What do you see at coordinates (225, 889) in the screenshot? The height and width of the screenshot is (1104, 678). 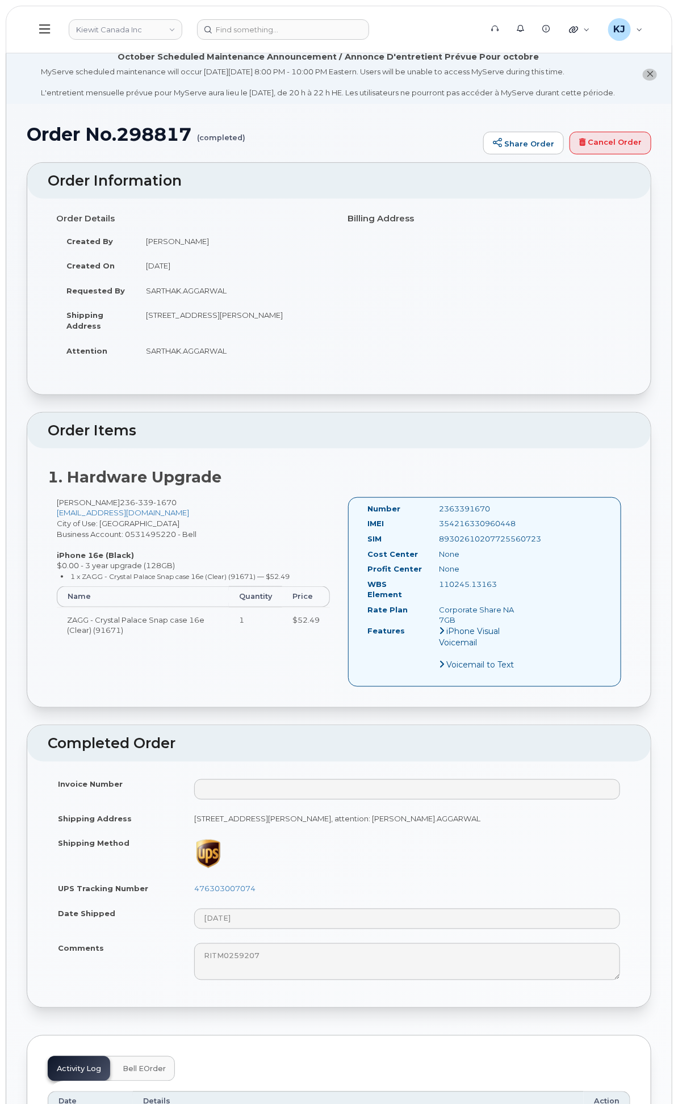 I see `a: 476303007074` at bounding box center [225, 889].